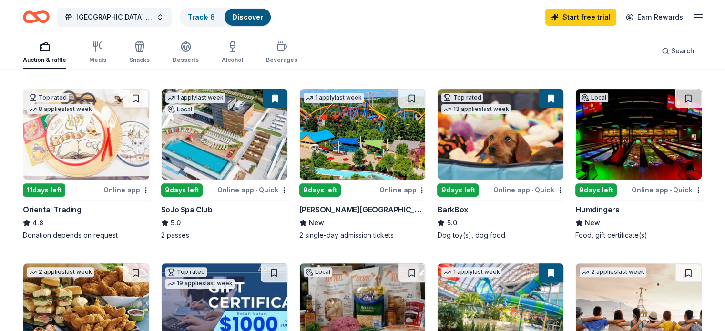  What do you see at coordinates (362, 235) in the screenshot?
I see `div: 2 single-day admission tickets` at bounding box center [362, 235].